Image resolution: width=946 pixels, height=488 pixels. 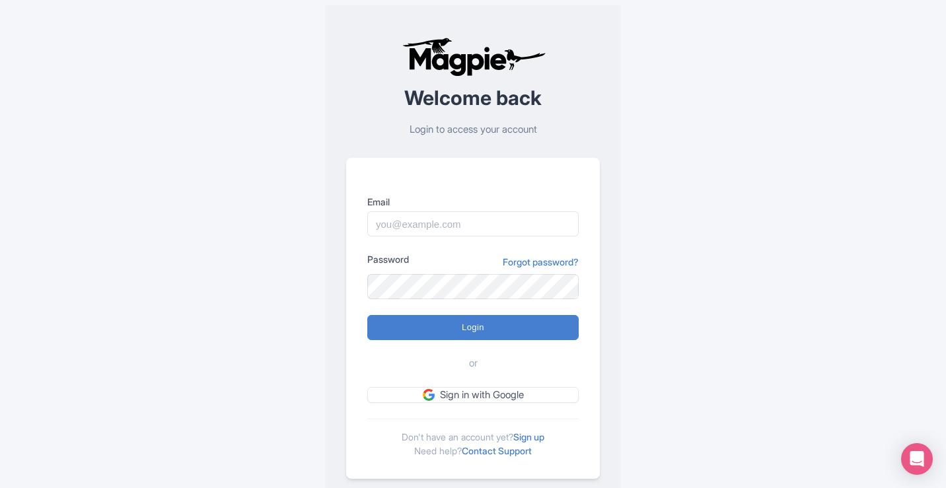 What do you see at coordinates (473, 395) in the screenshot?
I see `a: Sign in with Google` at bounding box center [473, 395].